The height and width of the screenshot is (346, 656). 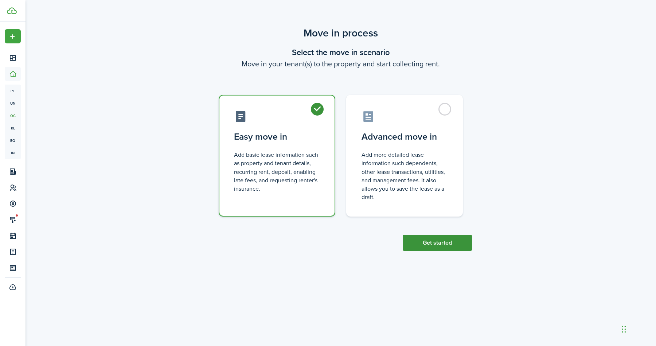 I want to click on span: in, so click(x=13, y=153).